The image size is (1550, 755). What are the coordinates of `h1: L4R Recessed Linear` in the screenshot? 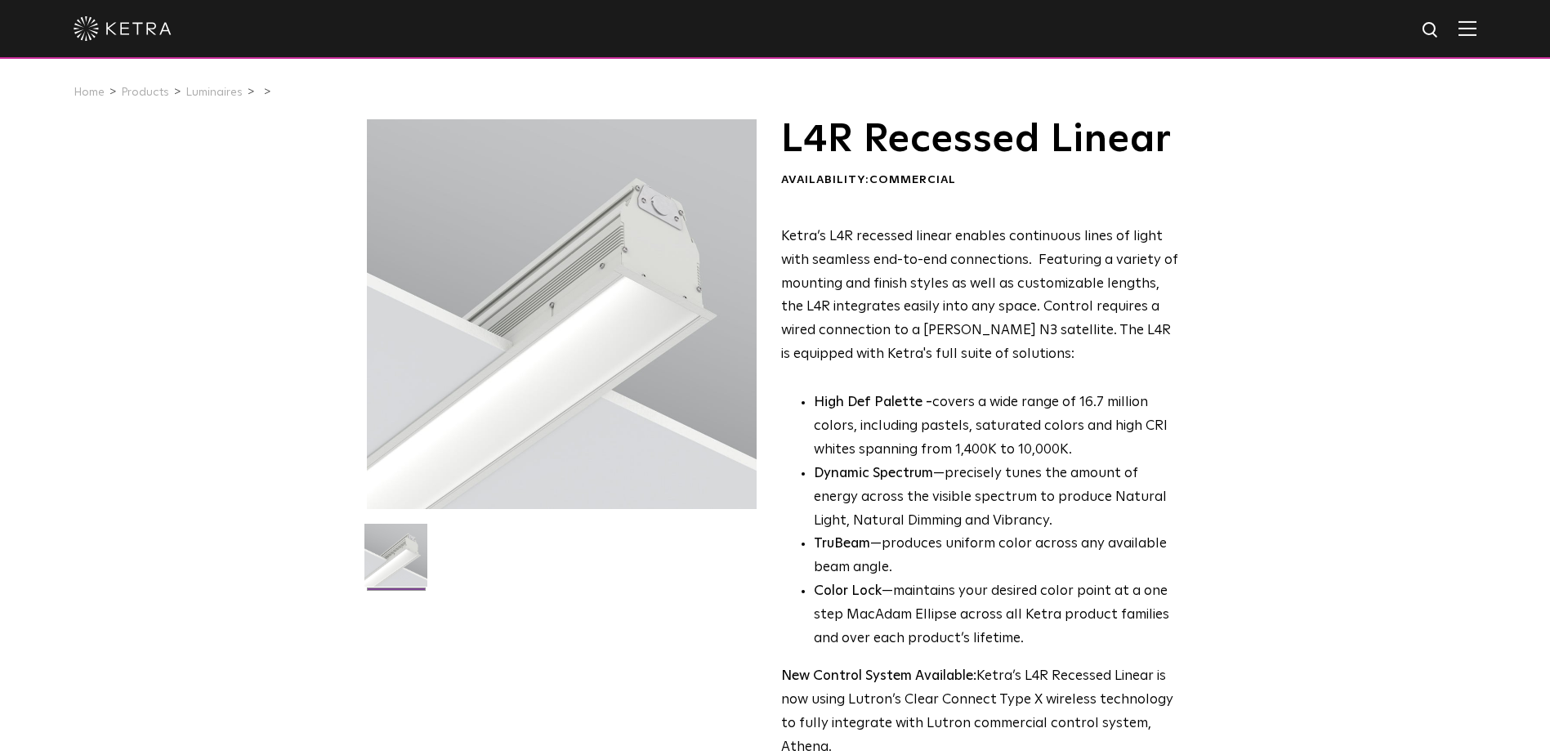 It's located at (980, 140).